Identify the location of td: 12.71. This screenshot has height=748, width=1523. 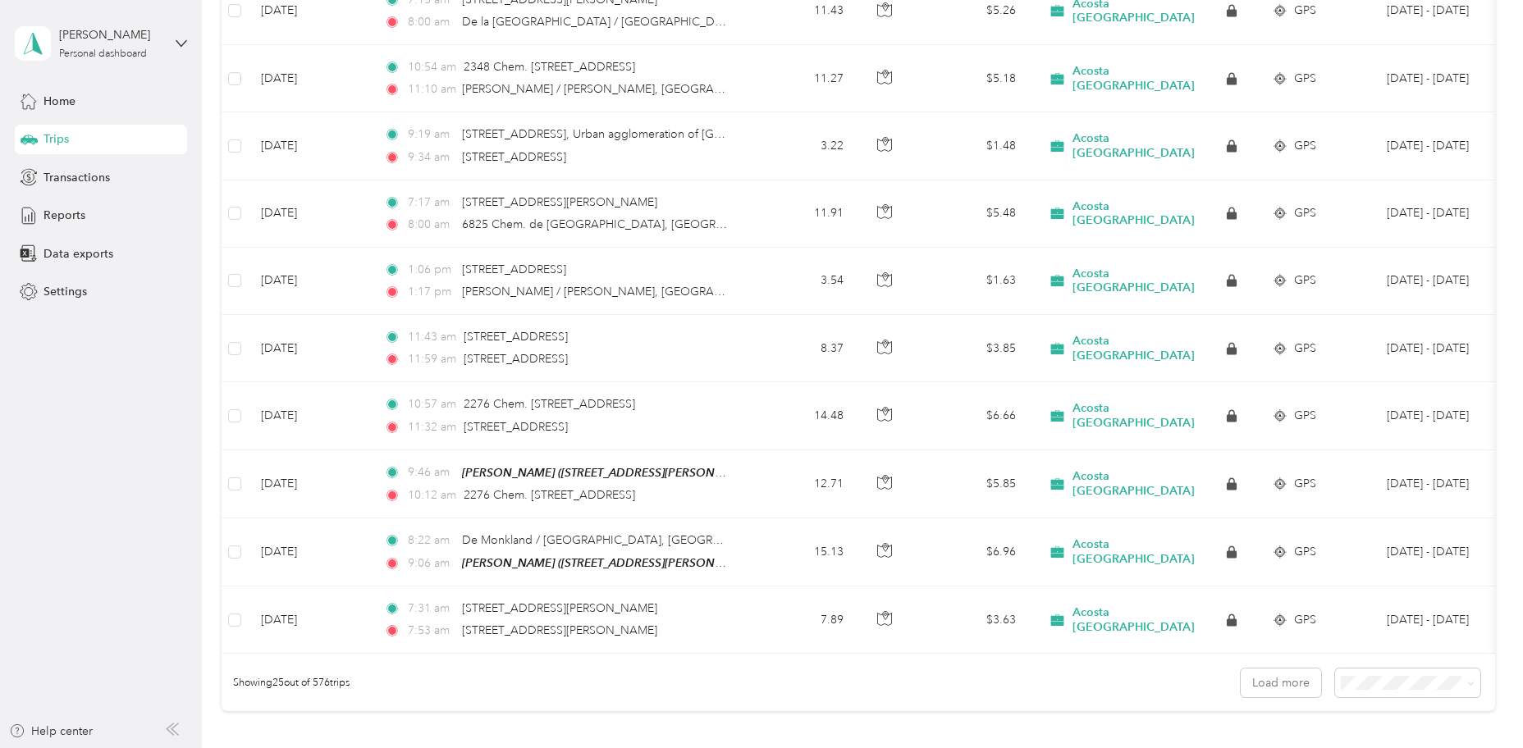
(802, 484).